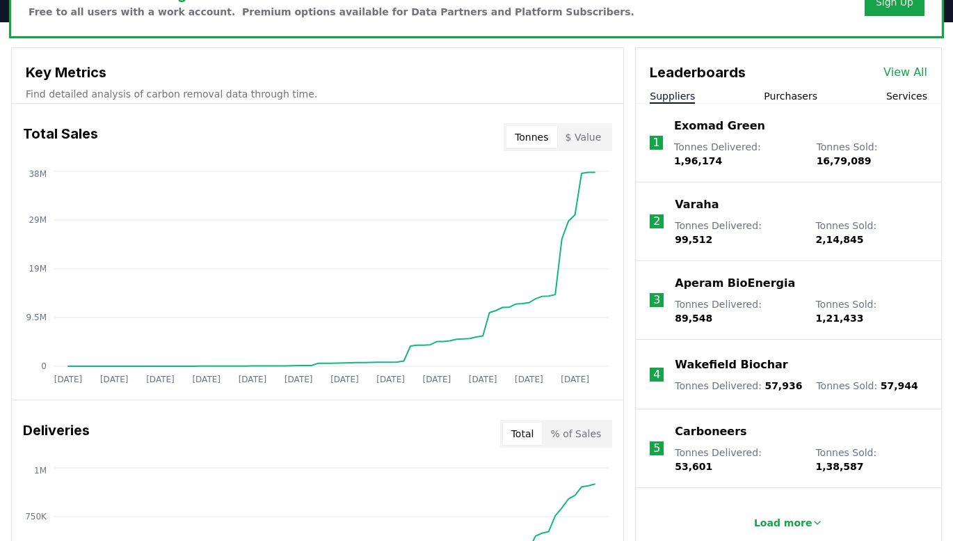 Image resolution: width=953 pixels, height=541 pixels. I want to click on tspan: 9.5M, so click(36, 317).